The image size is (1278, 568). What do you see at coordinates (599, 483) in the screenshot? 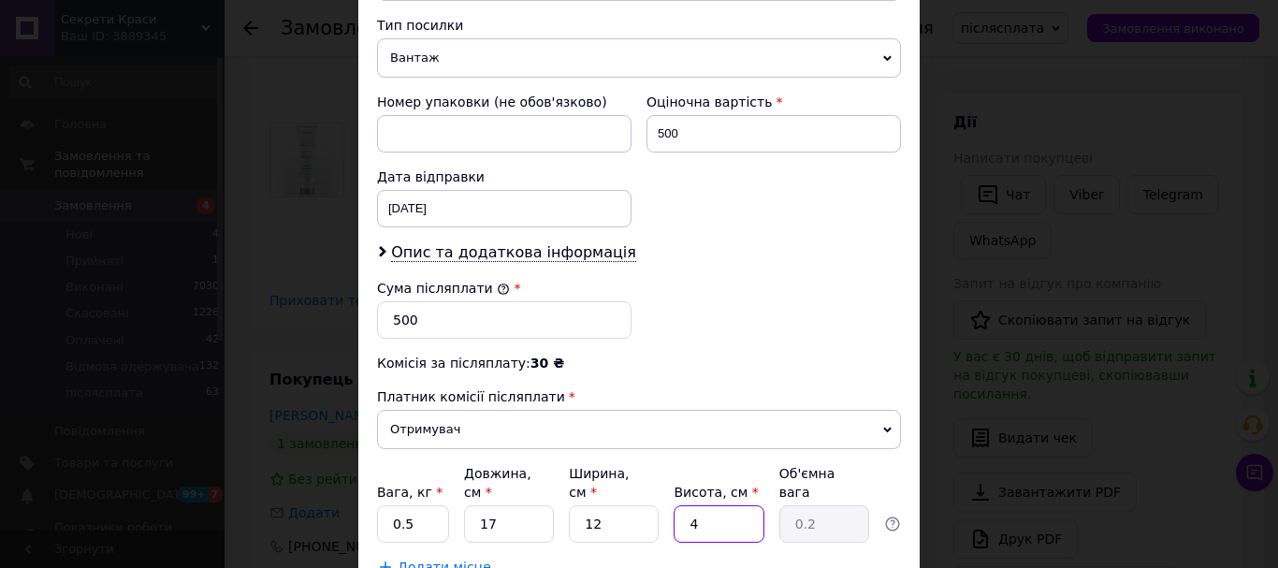
I see `label: Ширина, см` at bounding box center [599, 483].